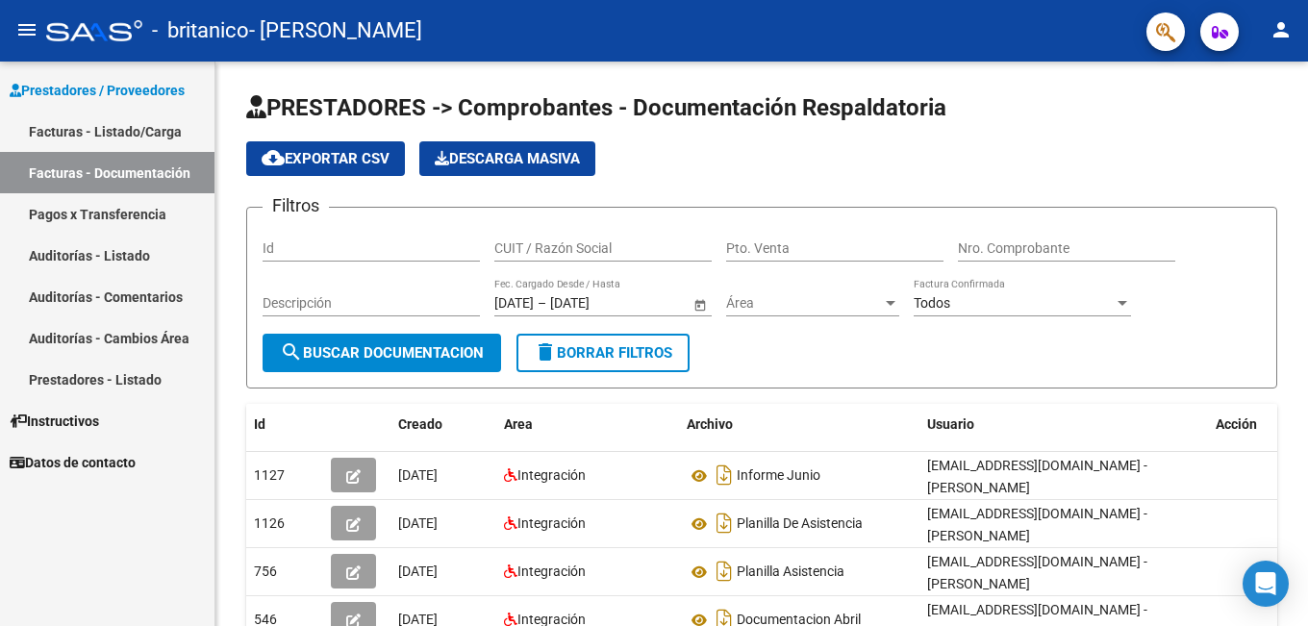 The image size is (1308, 626). Describe the element at coordinates (790, 572) in the screenshot. I see `span: Planilla Asistencia` at that location.